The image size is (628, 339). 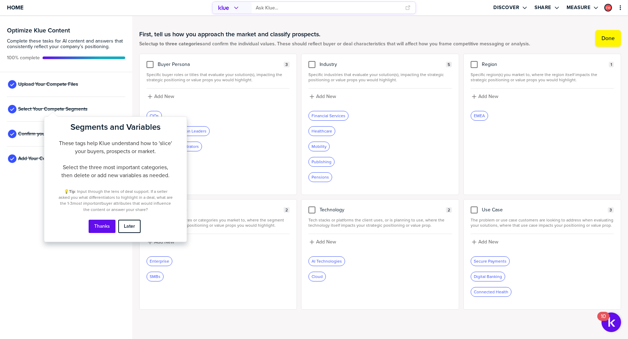 I want to click on strong: up to three categories, so click(x=177, y=44).